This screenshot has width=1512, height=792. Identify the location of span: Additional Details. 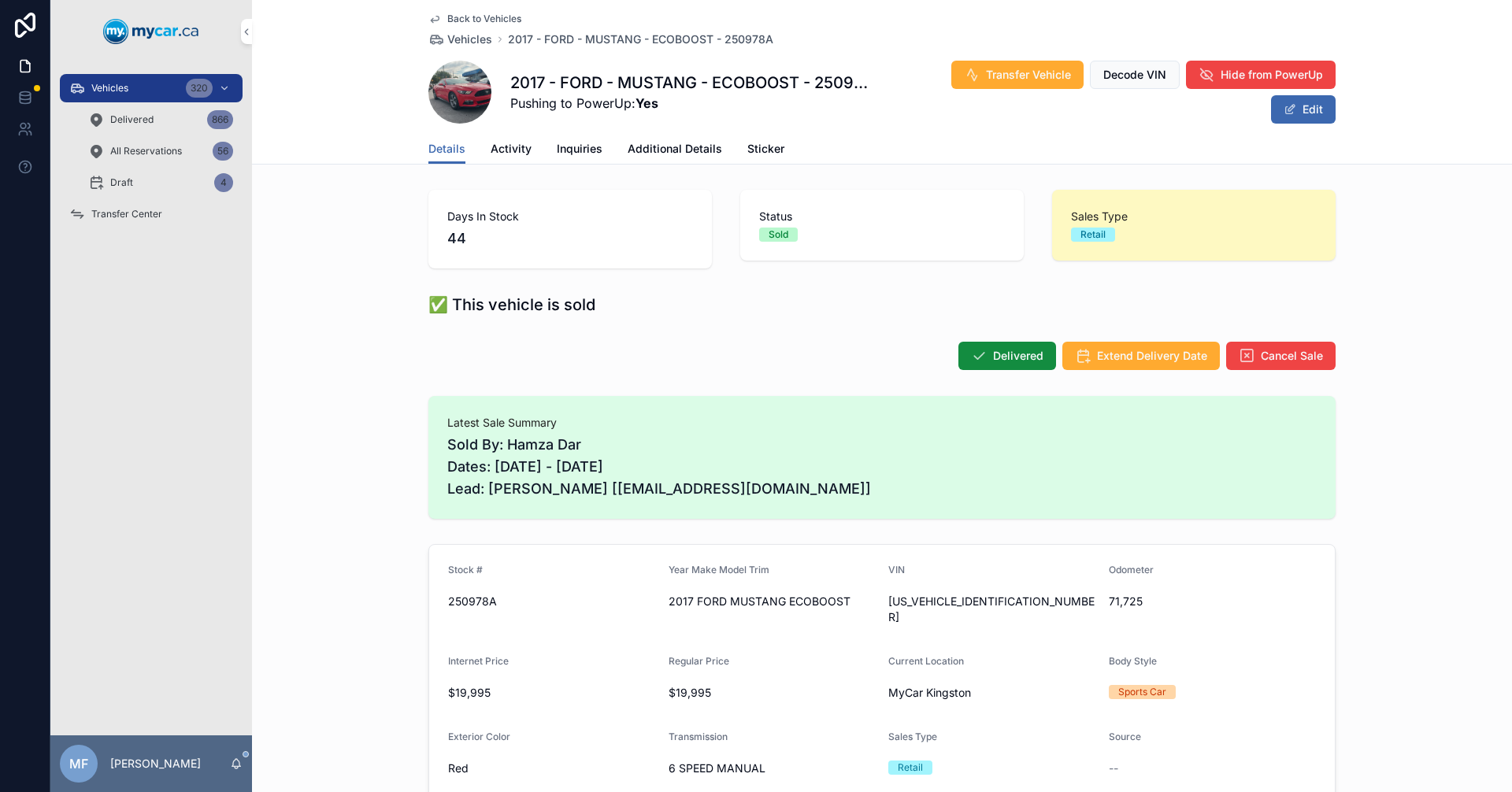
(674, 149).